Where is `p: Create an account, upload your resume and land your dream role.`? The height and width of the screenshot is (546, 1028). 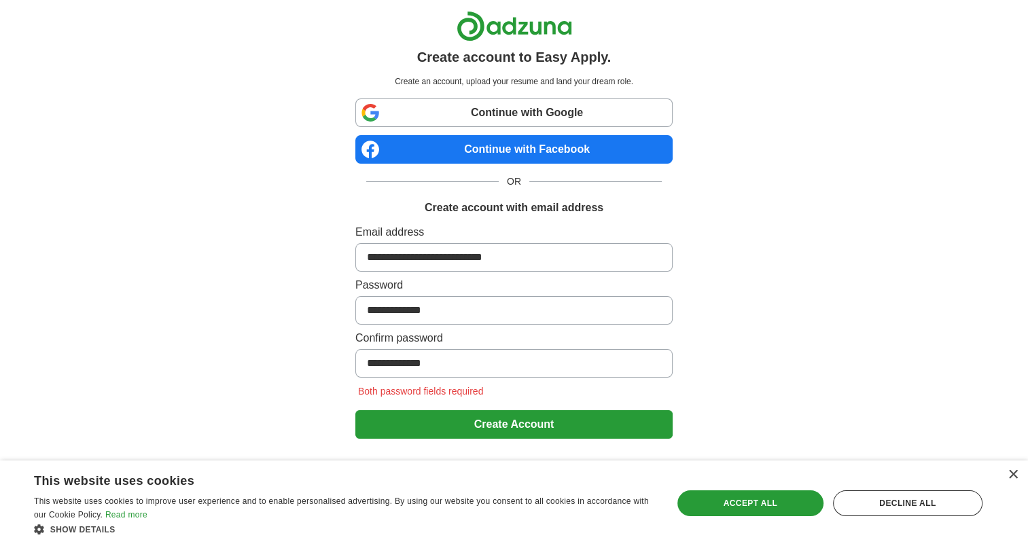
p: Create an account, upload your resume and land your dream role. is located at coordinates (514, 82).